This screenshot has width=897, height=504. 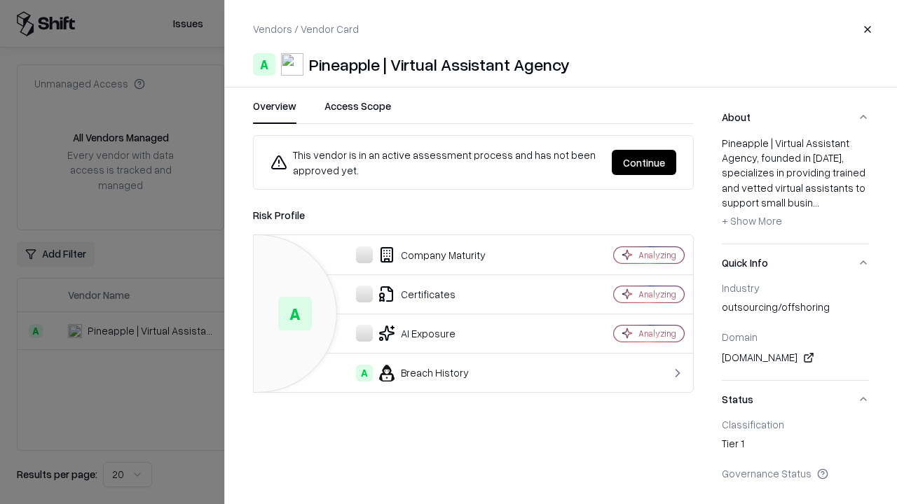 What do you see at coordinates (473, 215) in the screenshot?
I see `div: Risk Profile` at bounding box center [473, 215].